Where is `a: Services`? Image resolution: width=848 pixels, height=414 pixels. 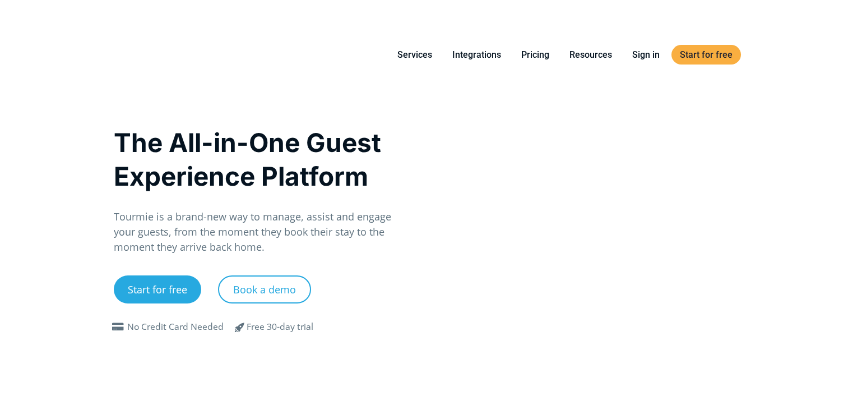
a: Services is located at coordinates (415, 54).